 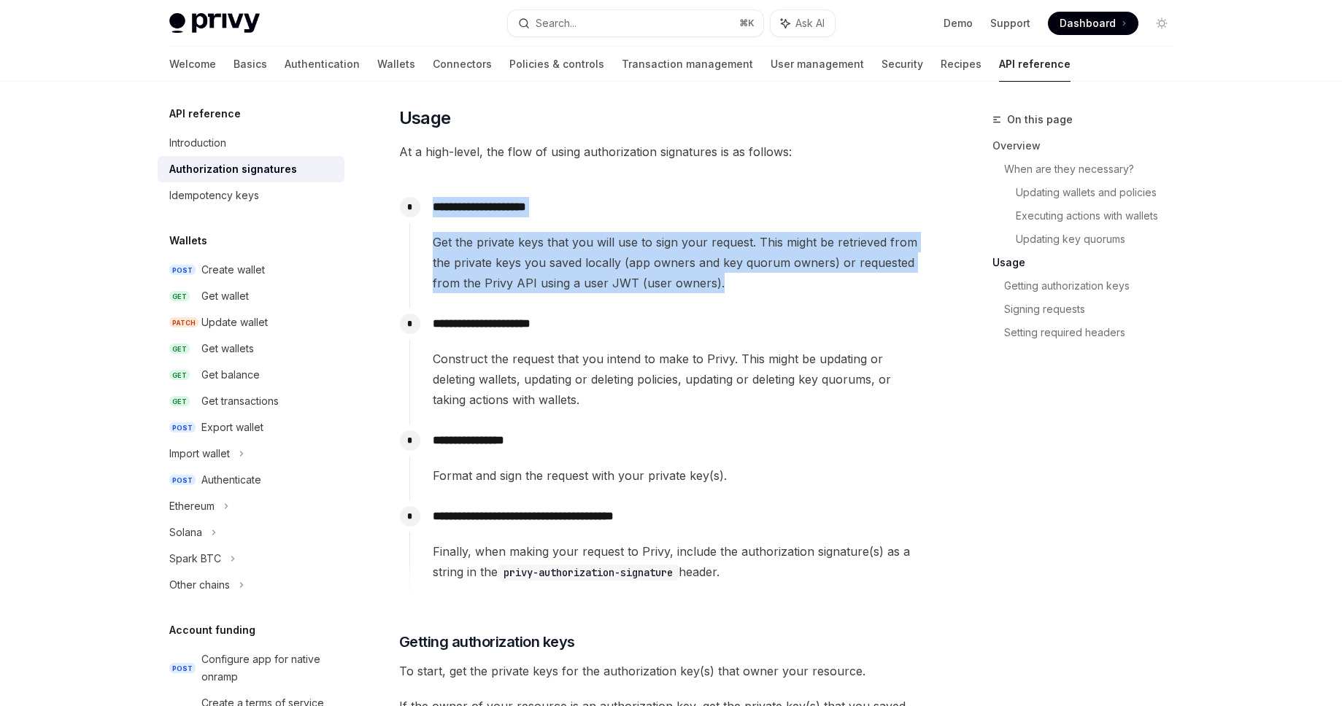 I want to click on span: Ask AI, so click(x=810, y=23).